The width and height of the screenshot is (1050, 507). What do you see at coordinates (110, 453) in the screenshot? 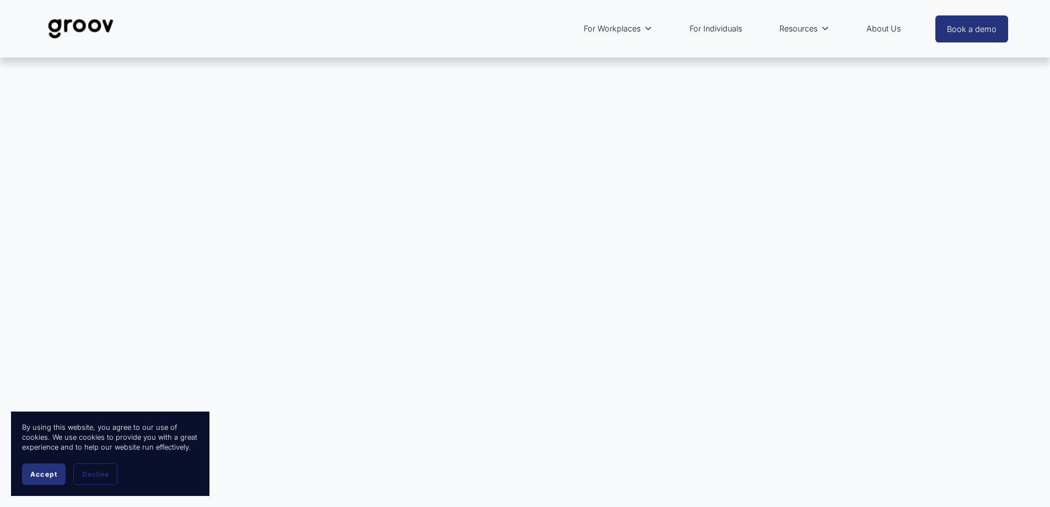
I see `section: Cookie banner` at bounding box center [110, 453].